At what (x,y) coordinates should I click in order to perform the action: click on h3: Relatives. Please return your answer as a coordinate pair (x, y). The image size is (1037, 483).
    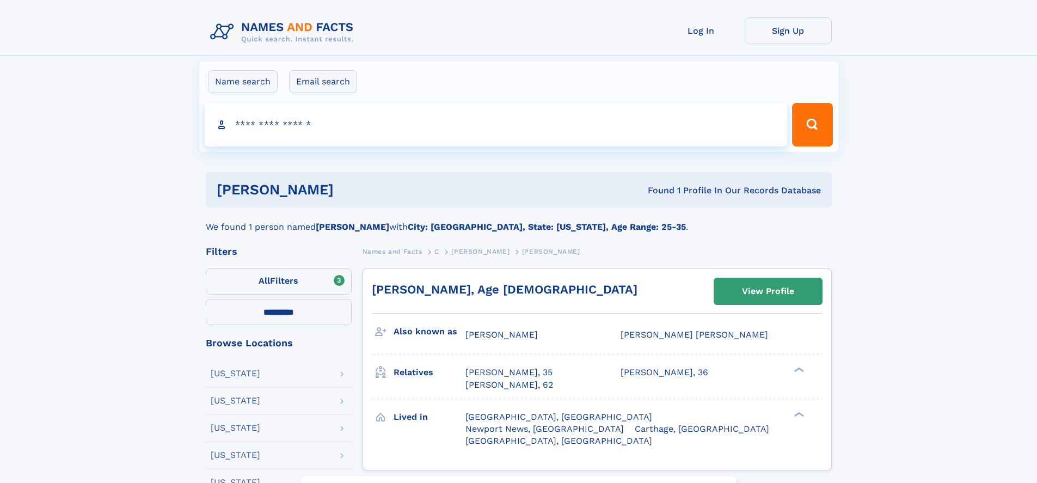
    Looking at the image, I should click on (429, 372).